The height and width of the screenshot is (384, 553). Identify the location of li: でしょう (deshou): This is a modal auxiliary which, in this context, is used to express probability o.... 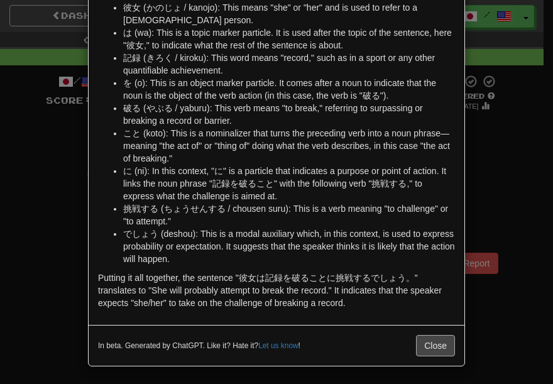
(289, 246).